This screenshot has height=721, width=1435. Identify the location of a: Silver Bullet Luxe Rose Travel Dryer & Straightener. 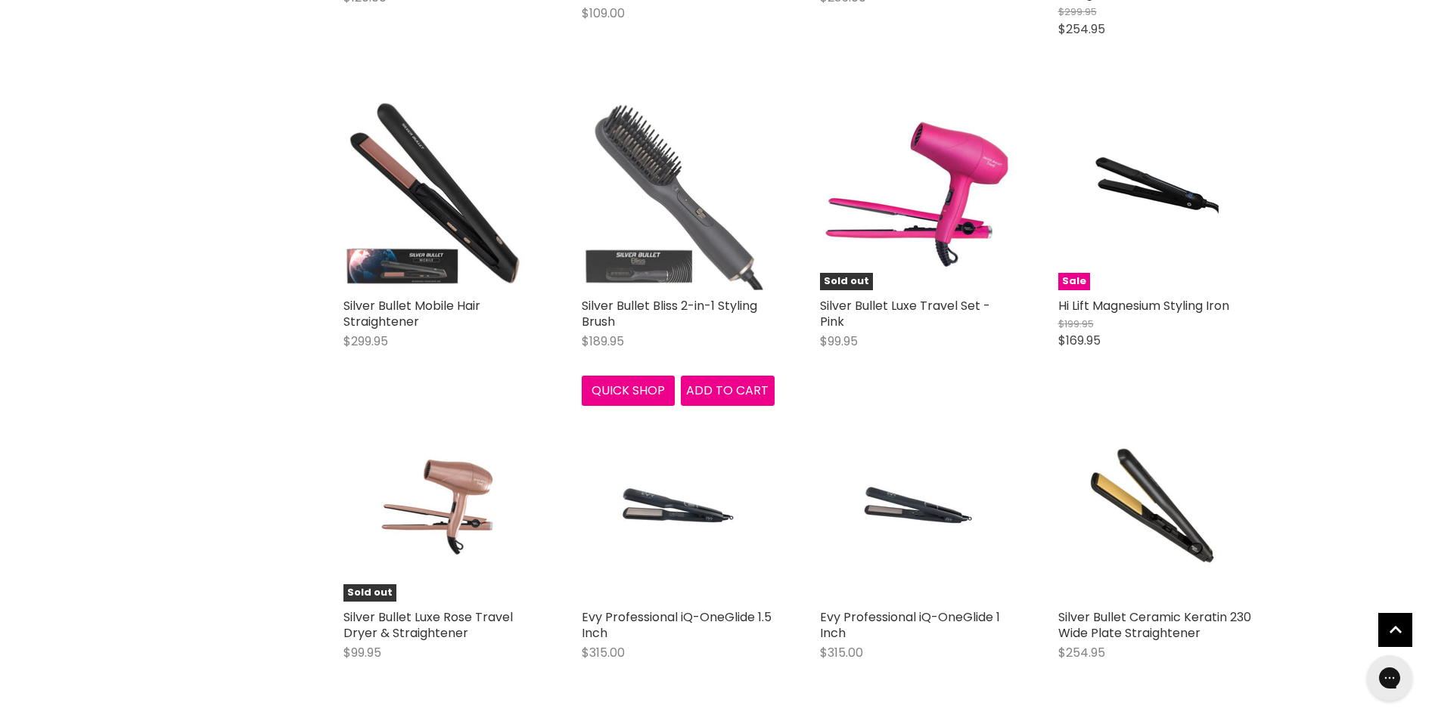
(428, 625).